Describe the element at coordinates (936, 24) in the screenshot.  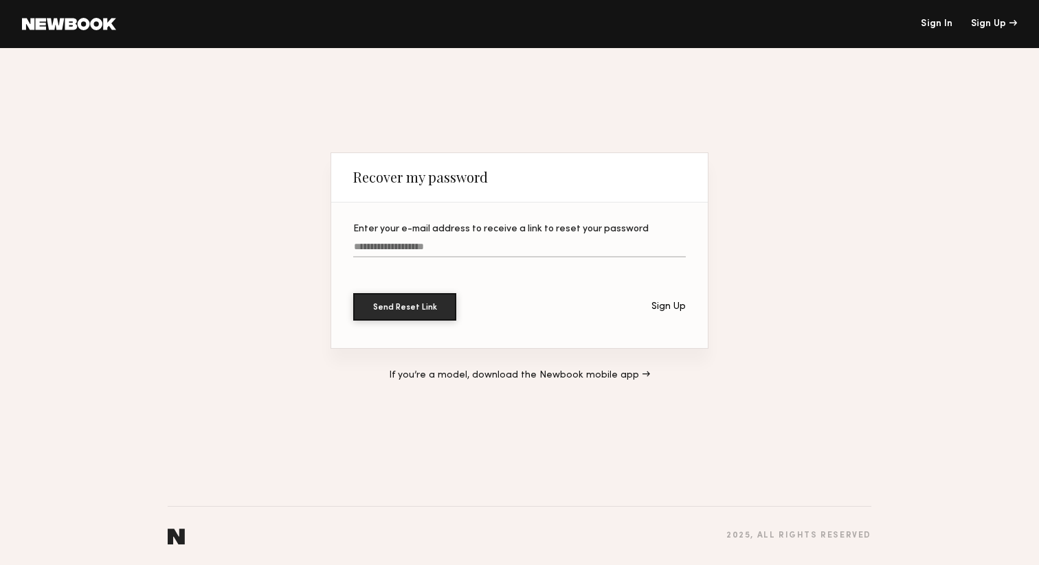
I see `a: Sign In` at that location.